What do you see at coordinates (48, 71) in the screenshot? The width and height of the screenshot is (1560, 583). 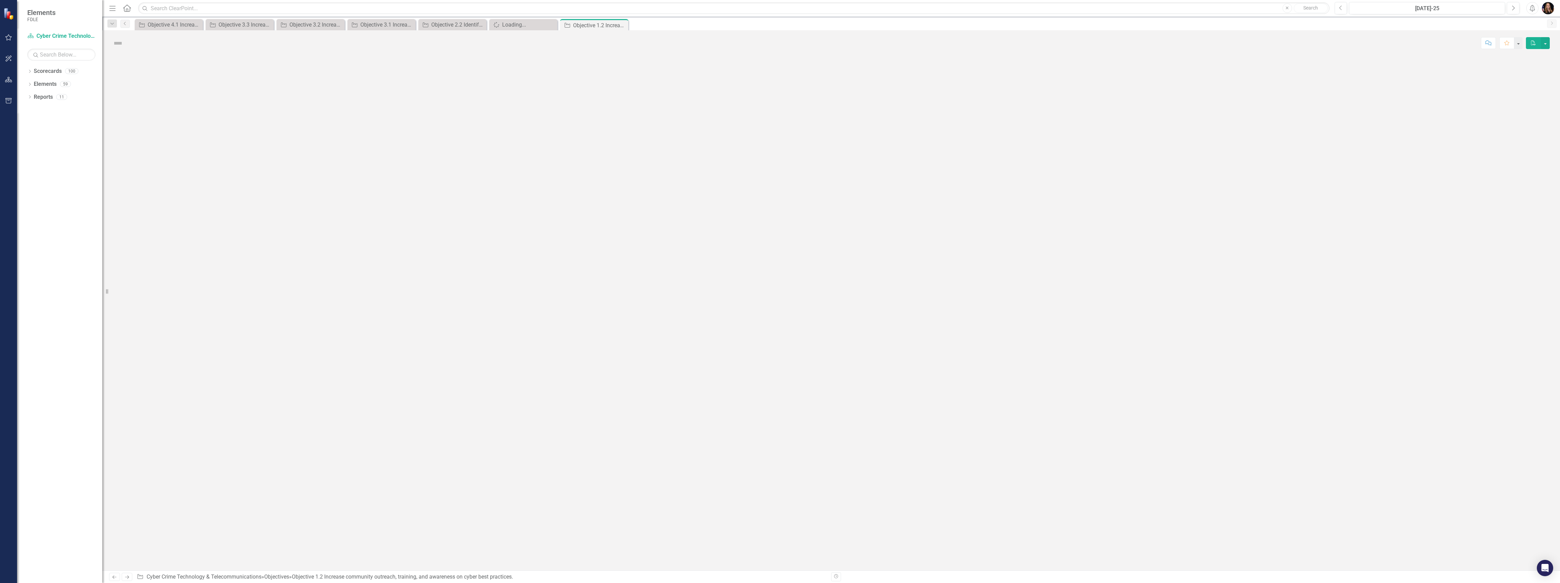 I see `a: Scorecards` at bounding box center [48, 71].